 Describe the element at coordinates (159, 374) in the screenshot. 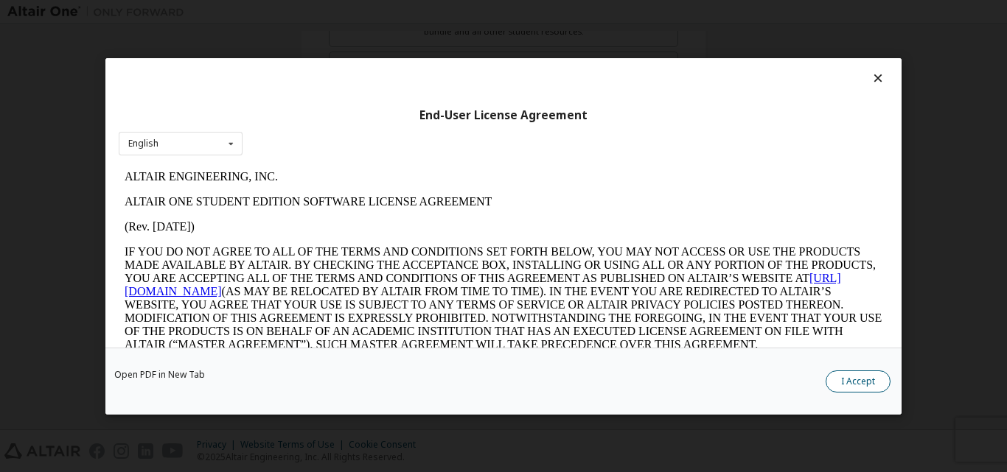

I see `a: Open PDF in New Tab` at that location.